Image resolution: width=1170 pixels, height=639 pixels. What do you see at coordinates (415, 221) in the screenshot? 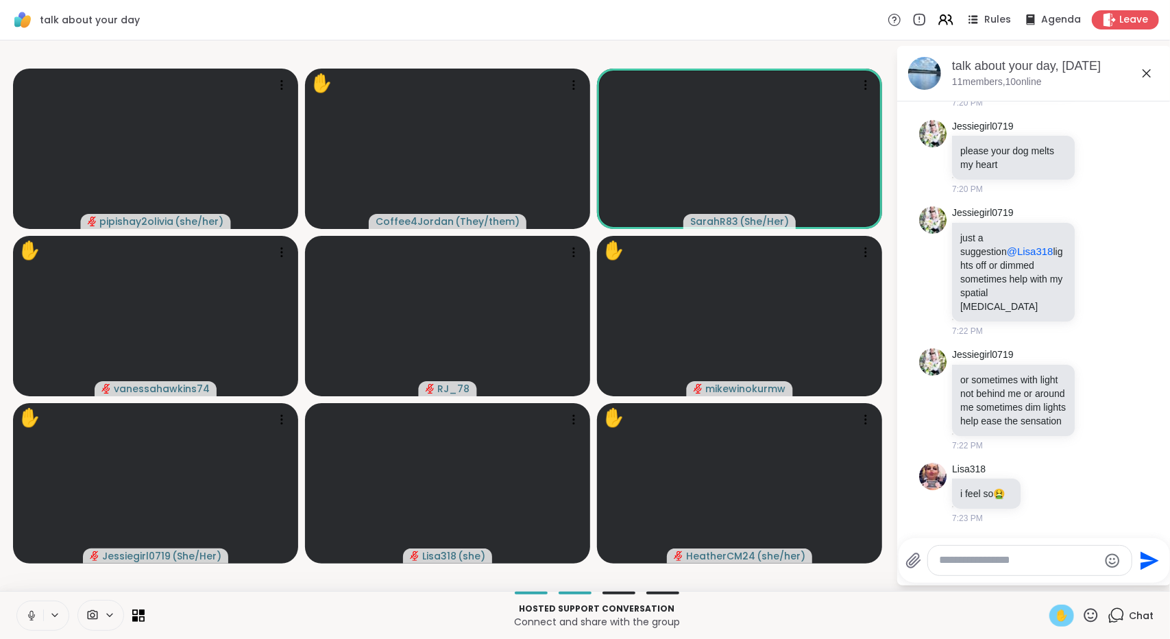
I see `span: Coffee4Jordan` at bounding box center [415, 221].